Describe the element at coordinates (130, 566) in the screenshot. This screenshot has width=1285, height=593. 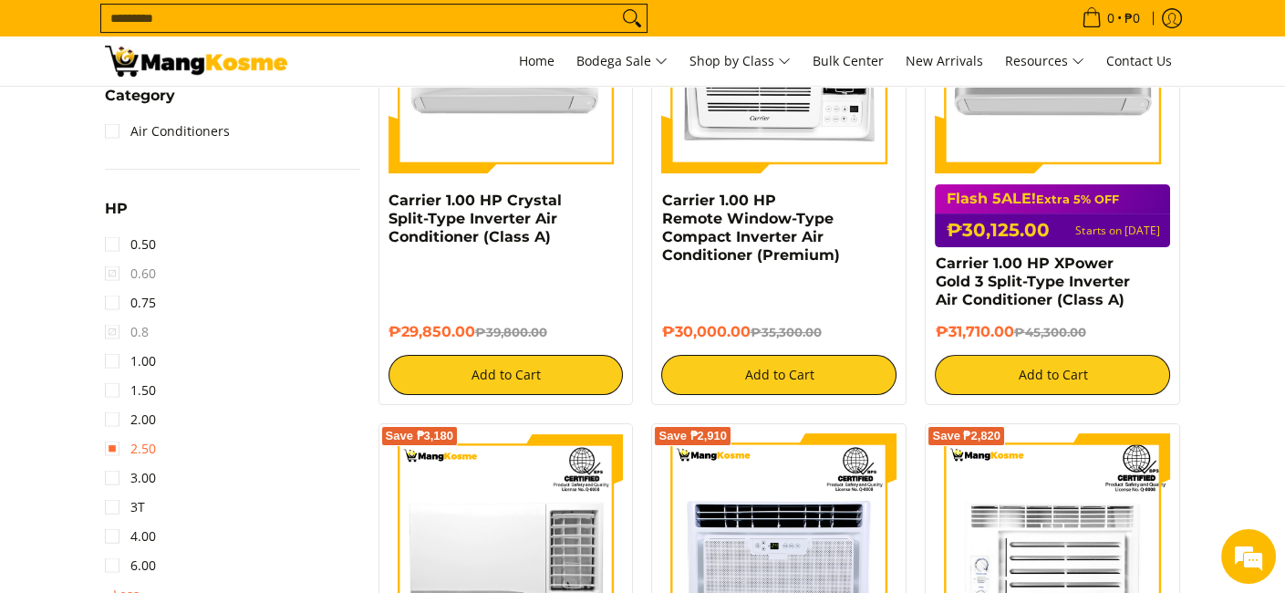
I see `a: 6.00` at that location.